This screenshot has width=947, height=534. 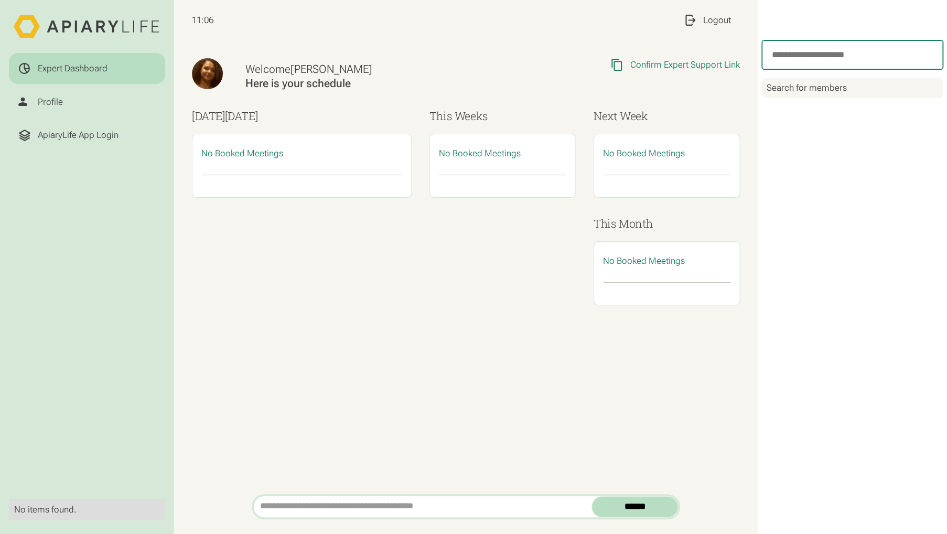 What do you see at coordinates (852, 88) in the screenshot?
I see `div: Search for members` at bounding box center [852, 88].